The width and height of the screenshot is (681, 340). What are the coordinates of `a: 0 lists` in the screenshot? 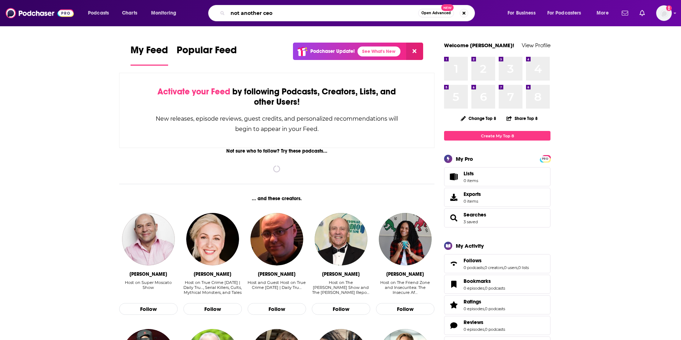 It's located at (524, 268).